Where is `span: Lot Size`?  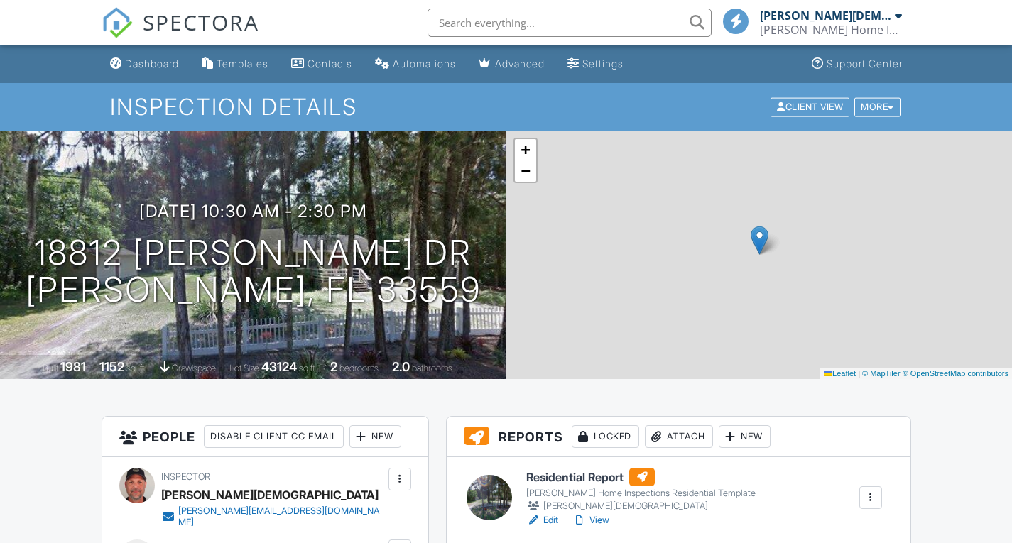
span: Lot Size is located at coordinates (244, 368).